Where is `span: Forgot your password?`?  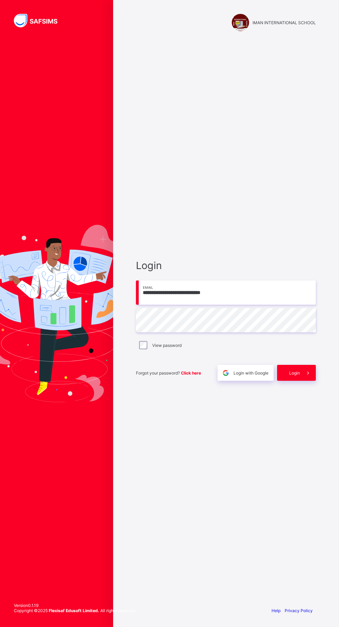 span: Forgot your password? is located at coordinates (168, 373).